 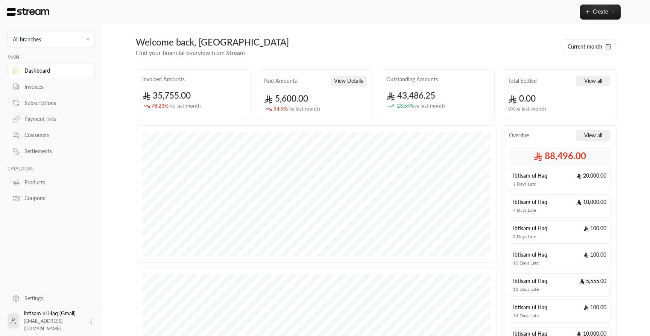 I want to click on a: Ibtisam ul Haq 5,555.0010 Days Late, so click(x=559, y=285).